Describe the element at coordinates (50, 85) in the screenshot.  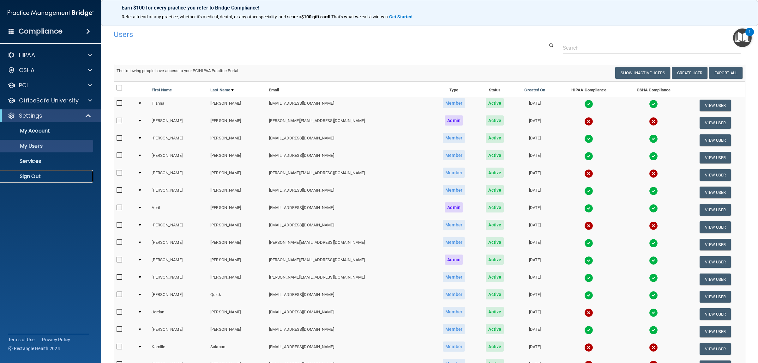
I see `a: PCI` at that location.